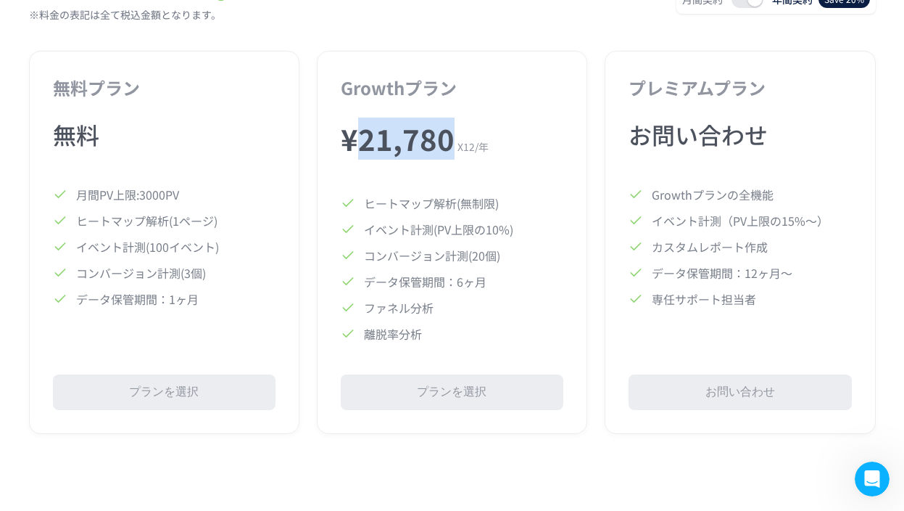 The width and height of the screenshot is (904, 511). I want to click on li: イベント計測(100イベント), so click(164, 247).